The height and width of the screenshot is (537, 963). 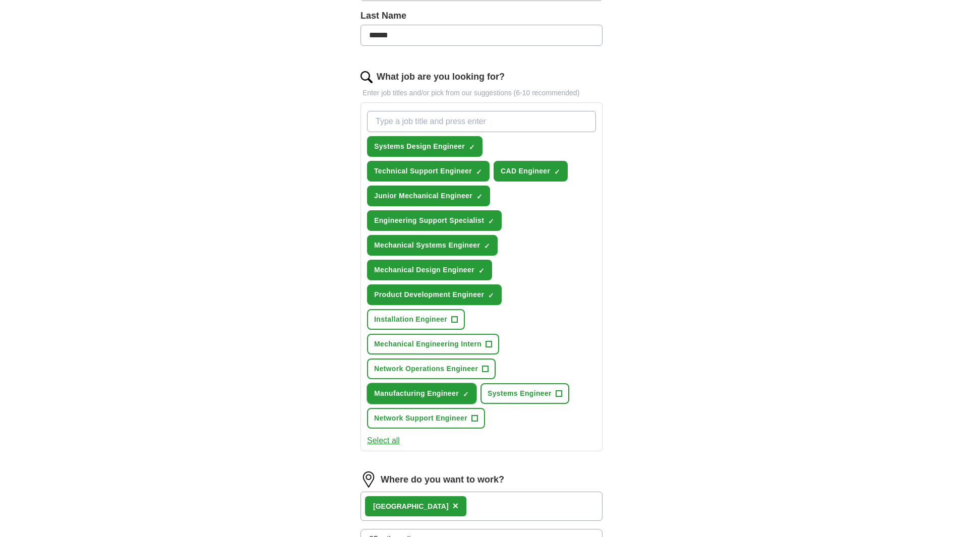 What do you see at coordinates (416, 393) in the screenshot?
I see `span: Manufacturing Engineer` at bounding box center [416, 393].